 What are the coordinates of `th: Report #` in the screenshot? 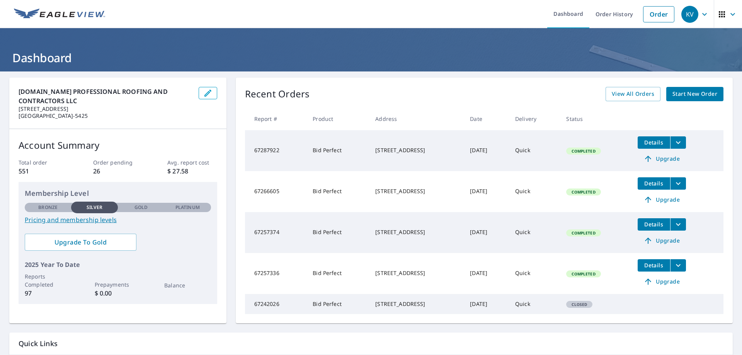 It's located at (276, 119).